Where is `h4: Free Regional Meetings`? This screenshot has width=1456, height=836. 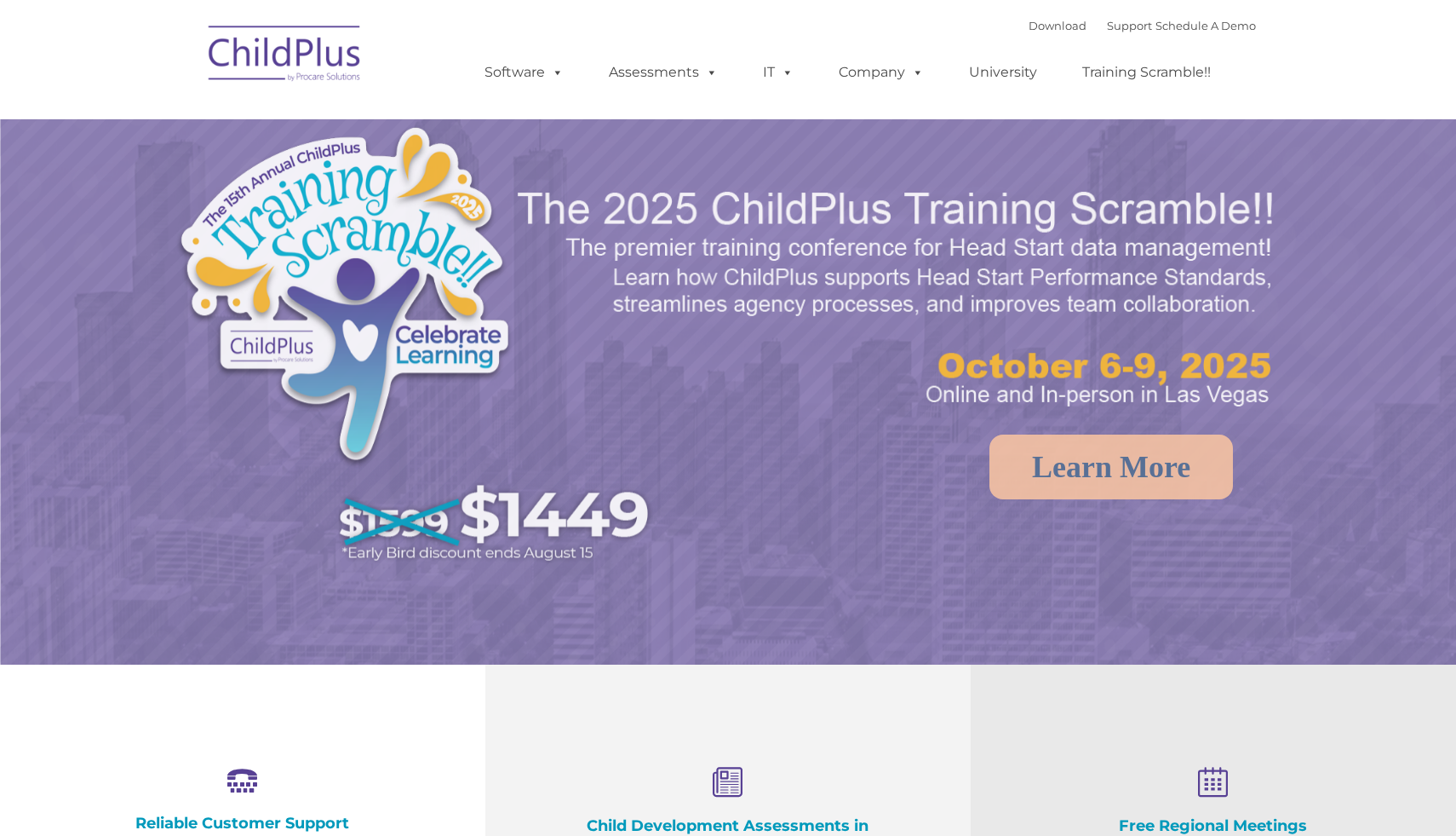
h4: Free Regional Meetings is located at coordinates (1214, 825).